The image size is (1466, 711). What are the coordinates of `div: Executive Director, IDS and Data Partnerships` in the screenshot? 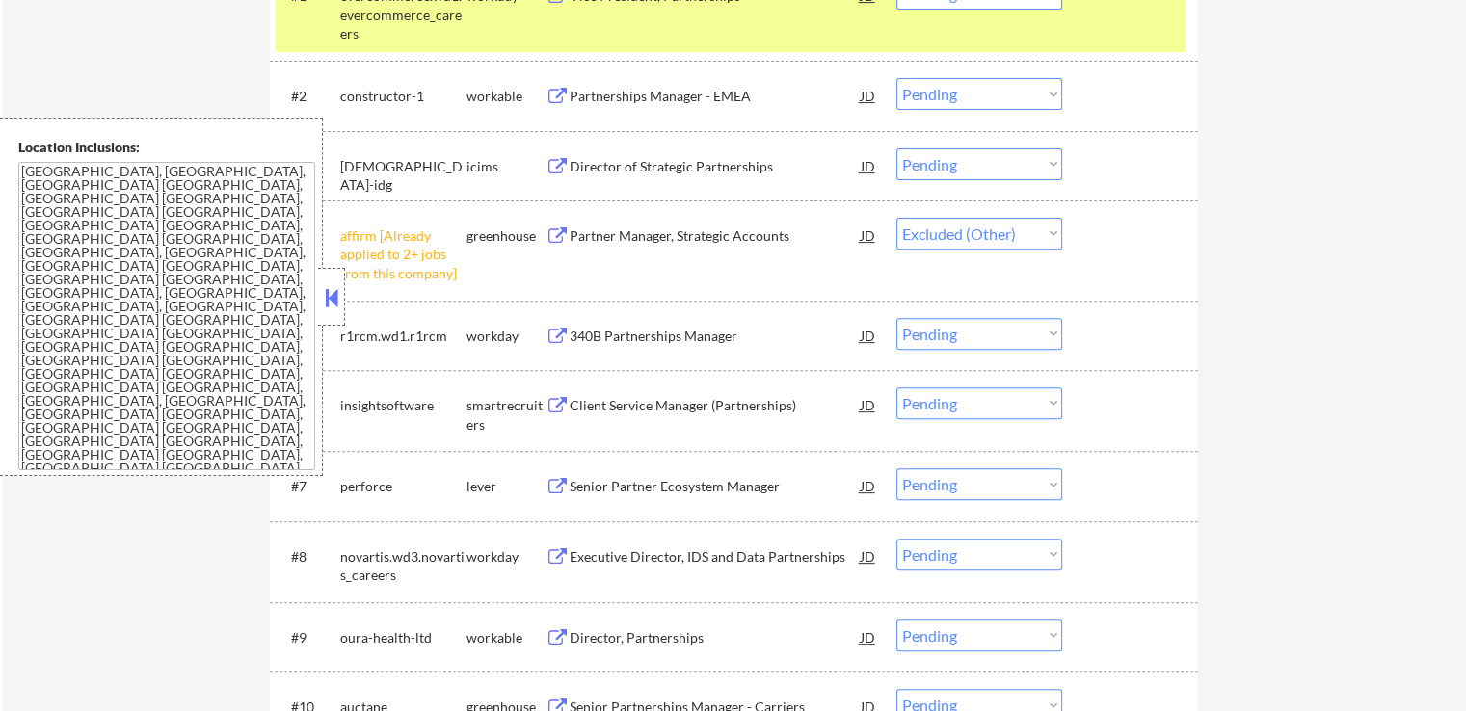 It's located at (715, 557).